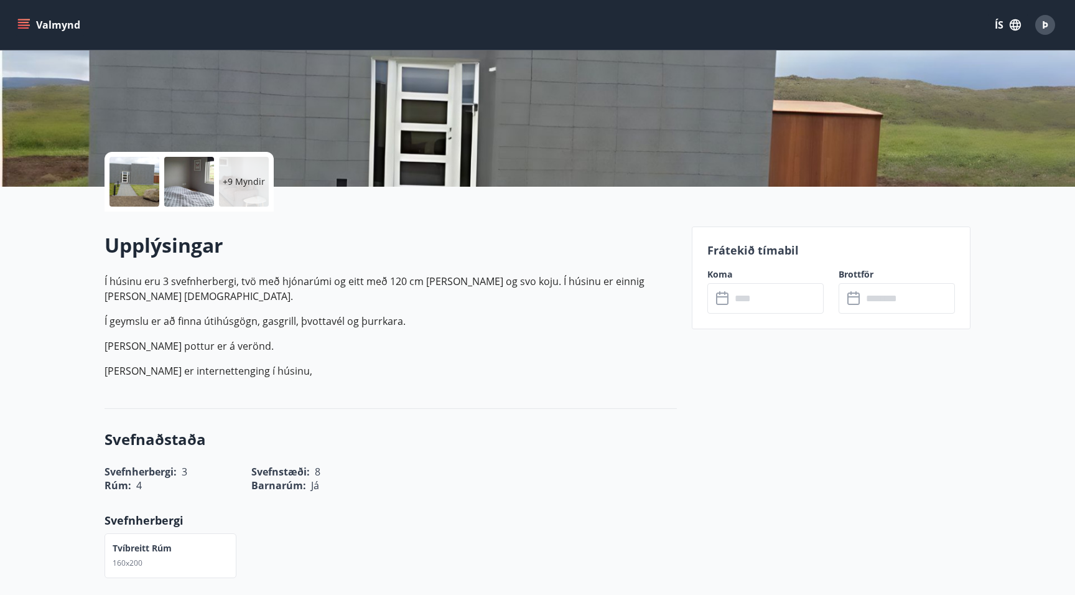 The image size is (1075, 595). I want to click on p: Í geymslu er að finna útihúsgögn, gasgrill, þvottavél og þurrkara., so click(391, 321).